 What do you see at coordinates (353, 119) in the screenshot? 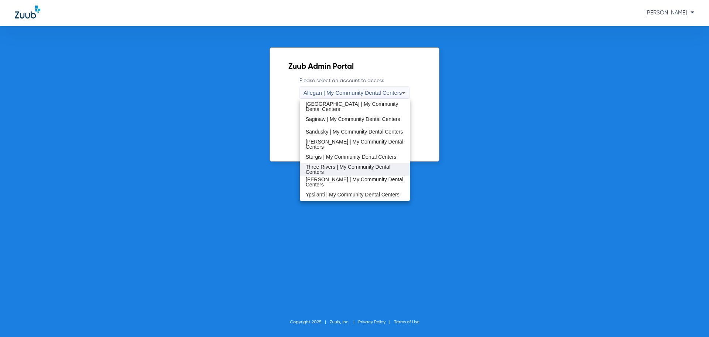
I see `span: Saginaw | My Community Dental Centers` at bounding box center [353, 119].